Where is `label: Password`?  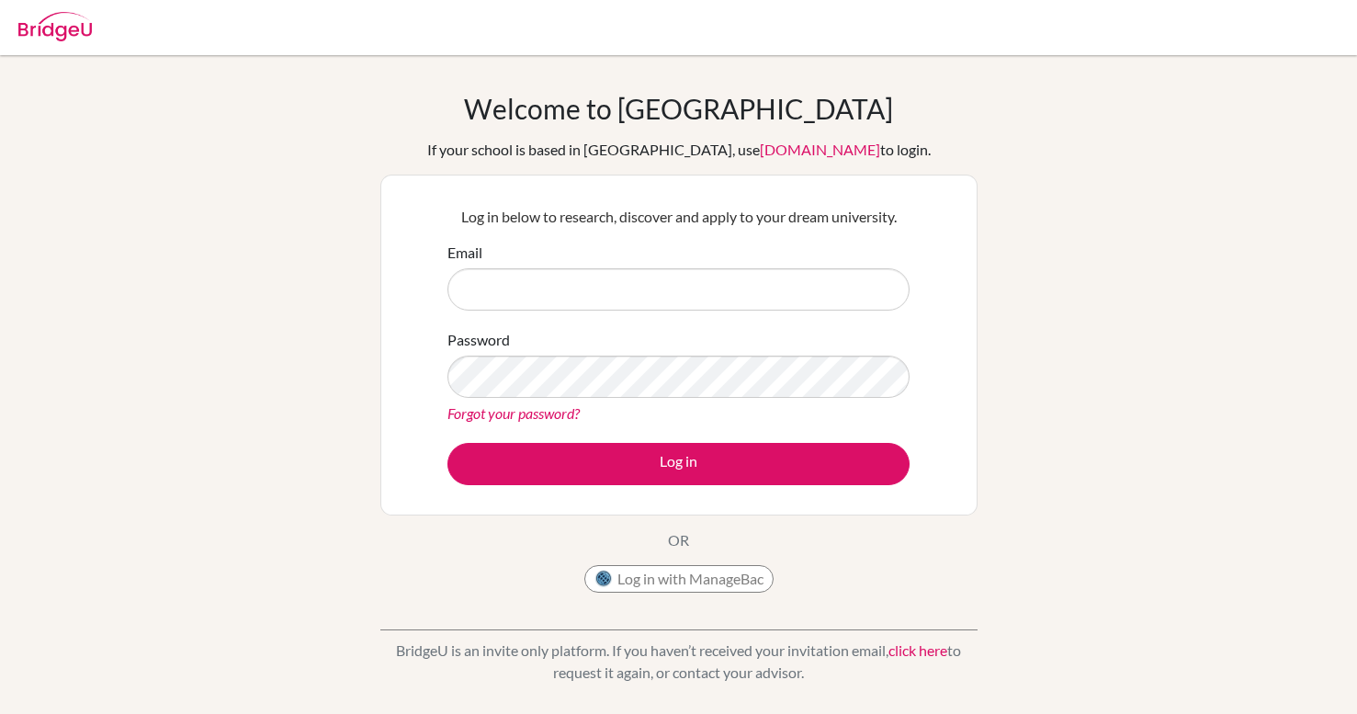
label: Password is located at coordinates (479, 340).